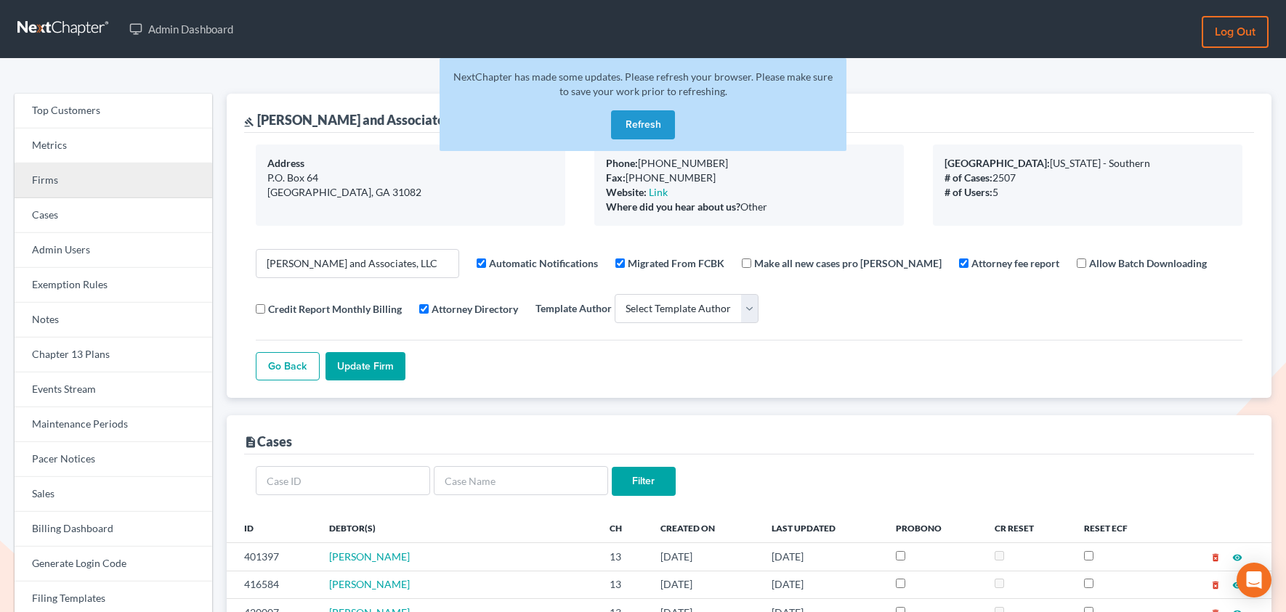  What do you see at coordinates (1235, 32) in the screenshot?
I see `a: Log out` at bounding box center [1235, 32].